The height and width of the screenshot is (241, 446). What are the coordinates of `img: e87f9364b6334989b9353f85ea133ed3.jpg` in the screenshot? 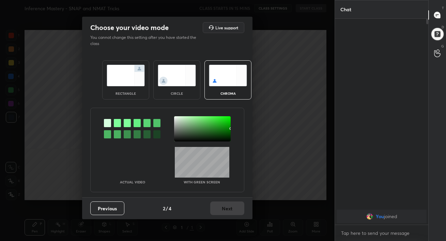 It's located at (370, 217).